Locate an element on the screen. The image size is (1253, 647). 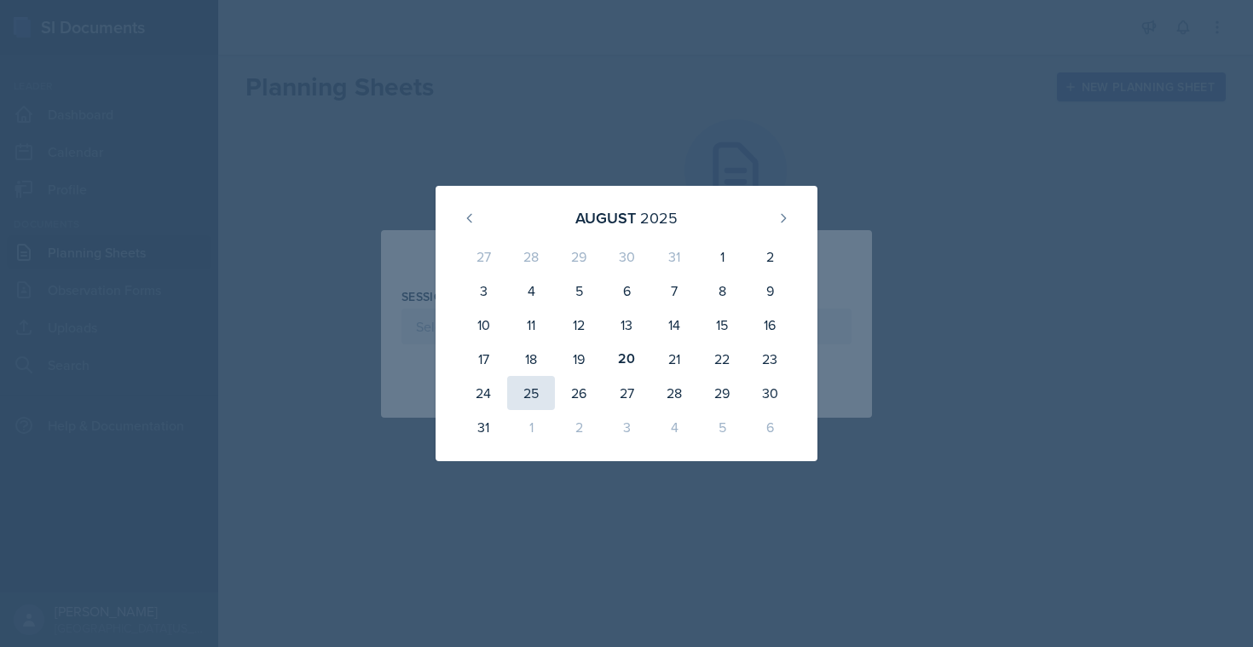
div: 23 is located at coordinates (769, 359).